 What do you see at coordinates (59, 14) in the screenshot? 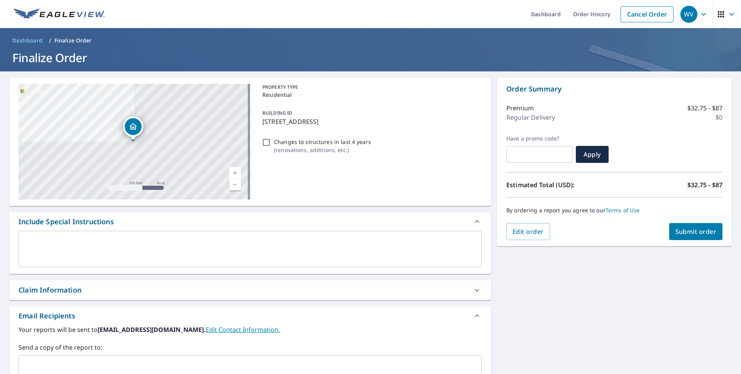
I see `img: EV Logo` at bounding box center [59, 14].